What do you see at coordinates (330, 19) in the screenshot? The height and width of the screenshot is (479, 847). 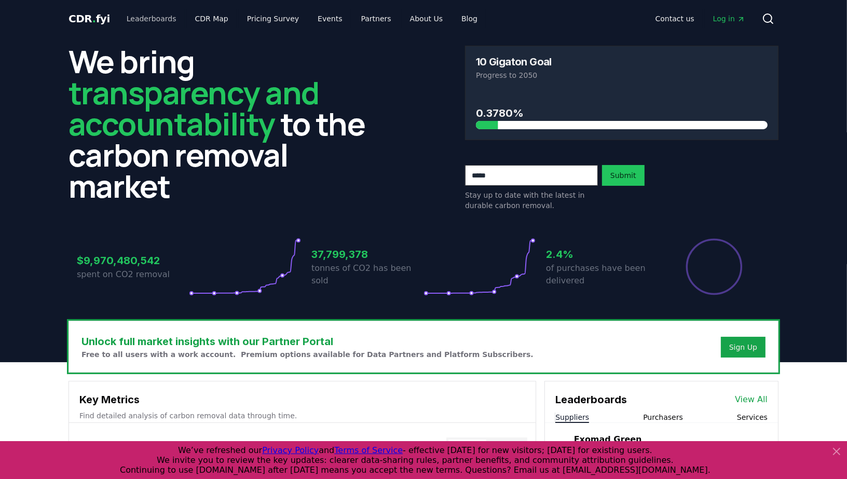 I see `a: Events` at bounding box center [330, 19].